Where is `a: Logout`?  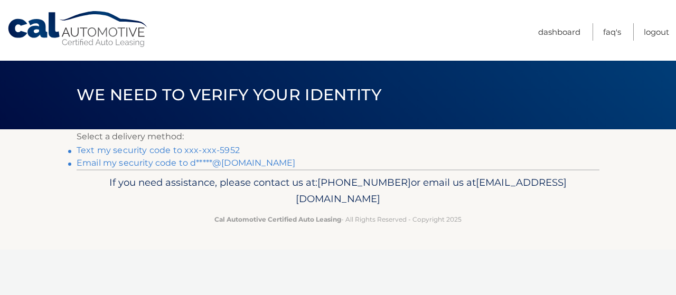 a: Logout is located at coordinates (656, 32).